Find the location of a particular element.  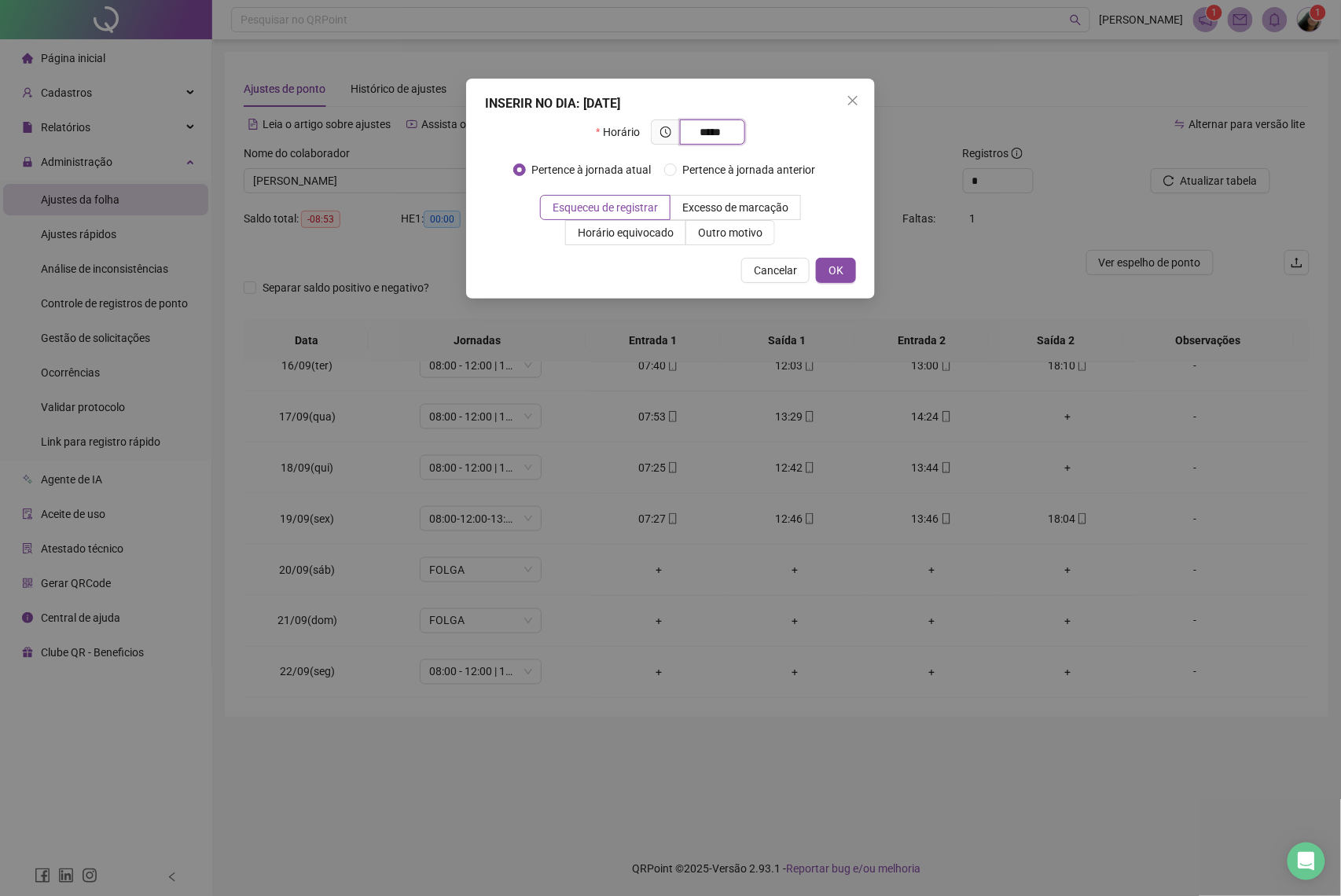

button: OK is located at coordinates (836, 270).